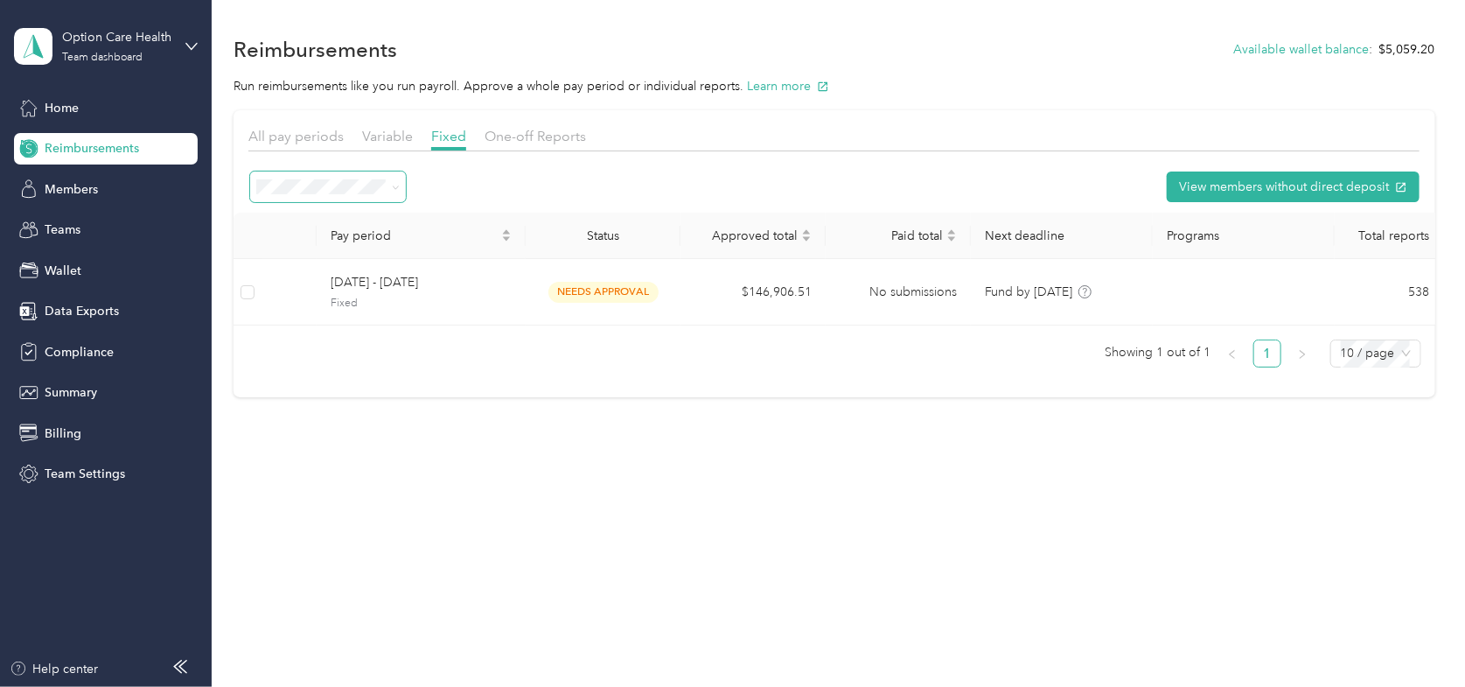 The height and width of the screenshot is (687, 1465). Describe the element at coordinates (746, 235) in the screenshot. I see `span: Approved total` at that location.